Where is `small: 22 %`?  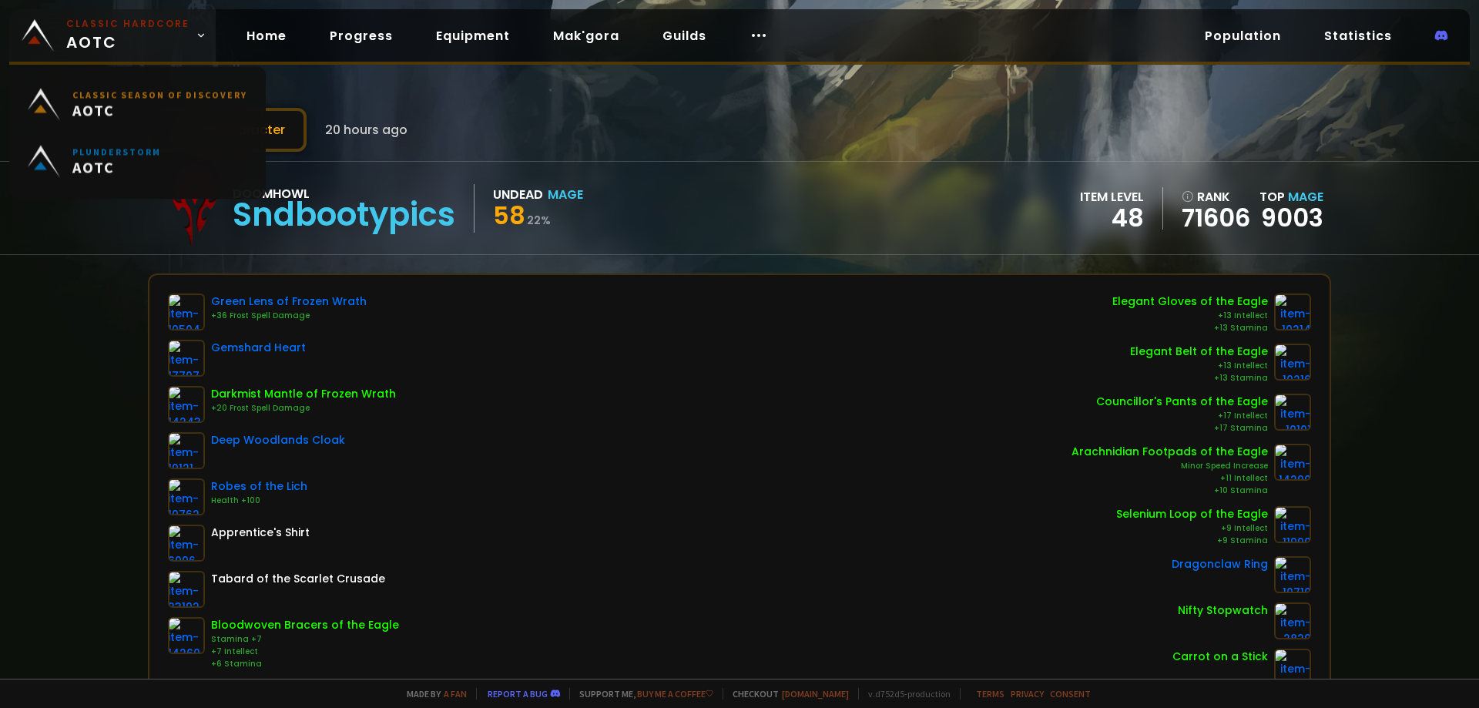
small: 22 % is located at coordinates (539, 220).